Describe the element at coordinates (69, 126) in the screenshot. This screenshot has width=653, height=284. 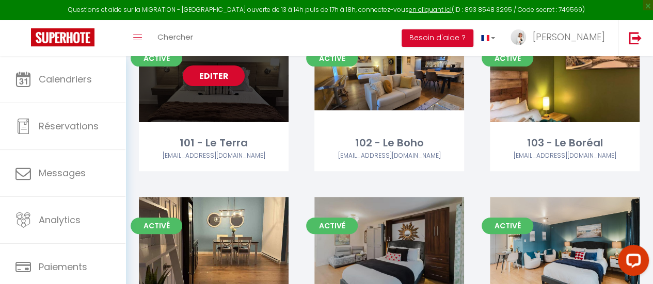
I see `span: Réservations` at that location.